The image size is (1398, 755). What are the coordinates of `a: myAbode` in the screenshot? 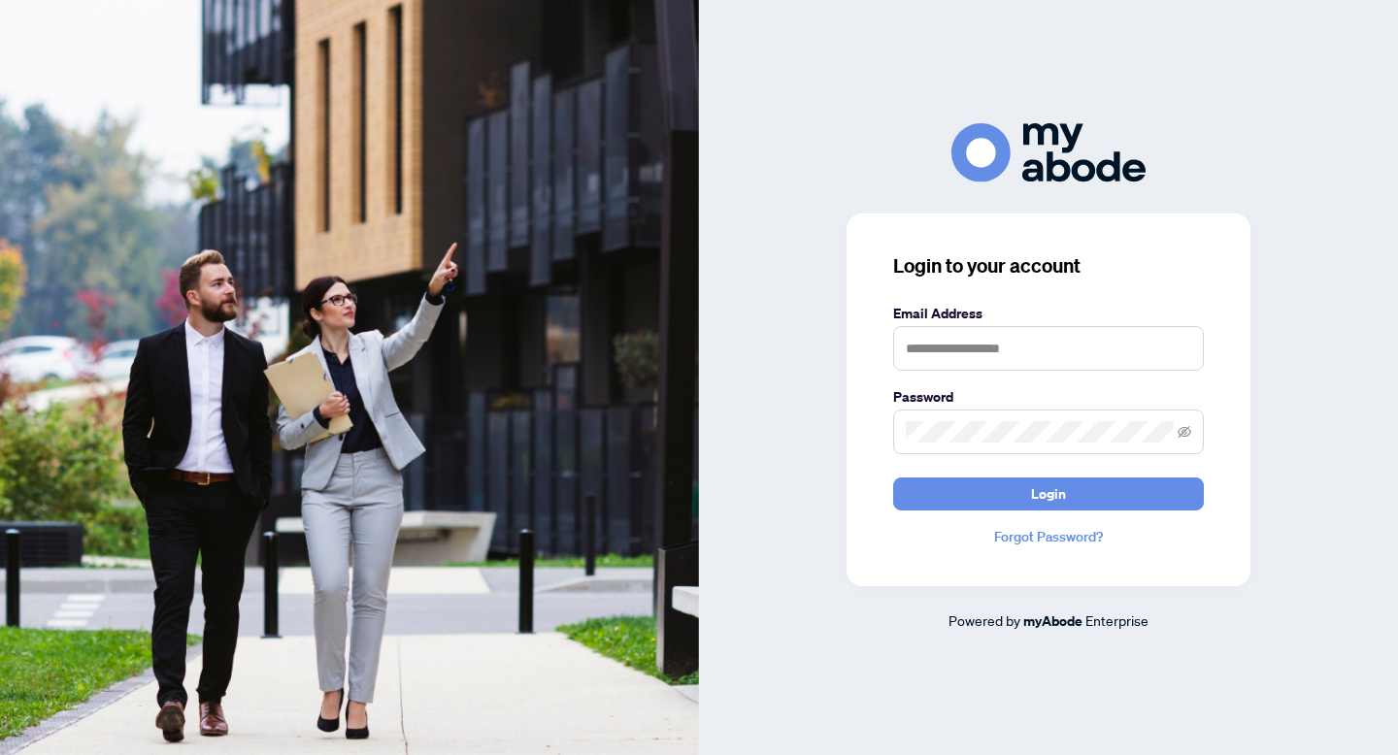 It's located at (1053, 621).